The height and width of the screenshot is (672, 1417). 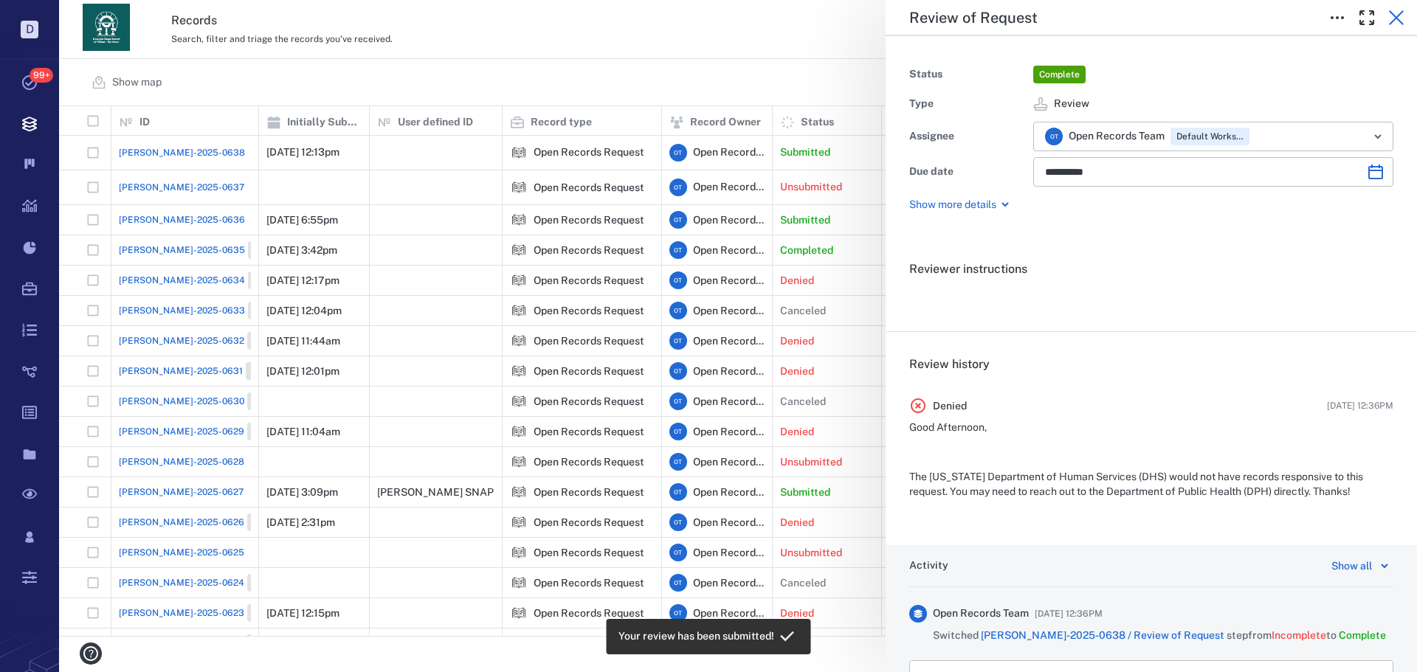 I want to click on h6: Reviewer instructions, so click(x=1151, y=269).